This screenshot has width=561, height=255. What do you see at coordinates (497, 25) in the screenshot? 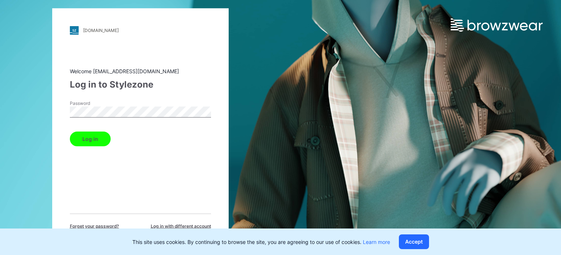
I see `img: browzwear-logo.e42bd6dac1945053ebaf764b6aa21510.svg` at bounding box center [497, 25].